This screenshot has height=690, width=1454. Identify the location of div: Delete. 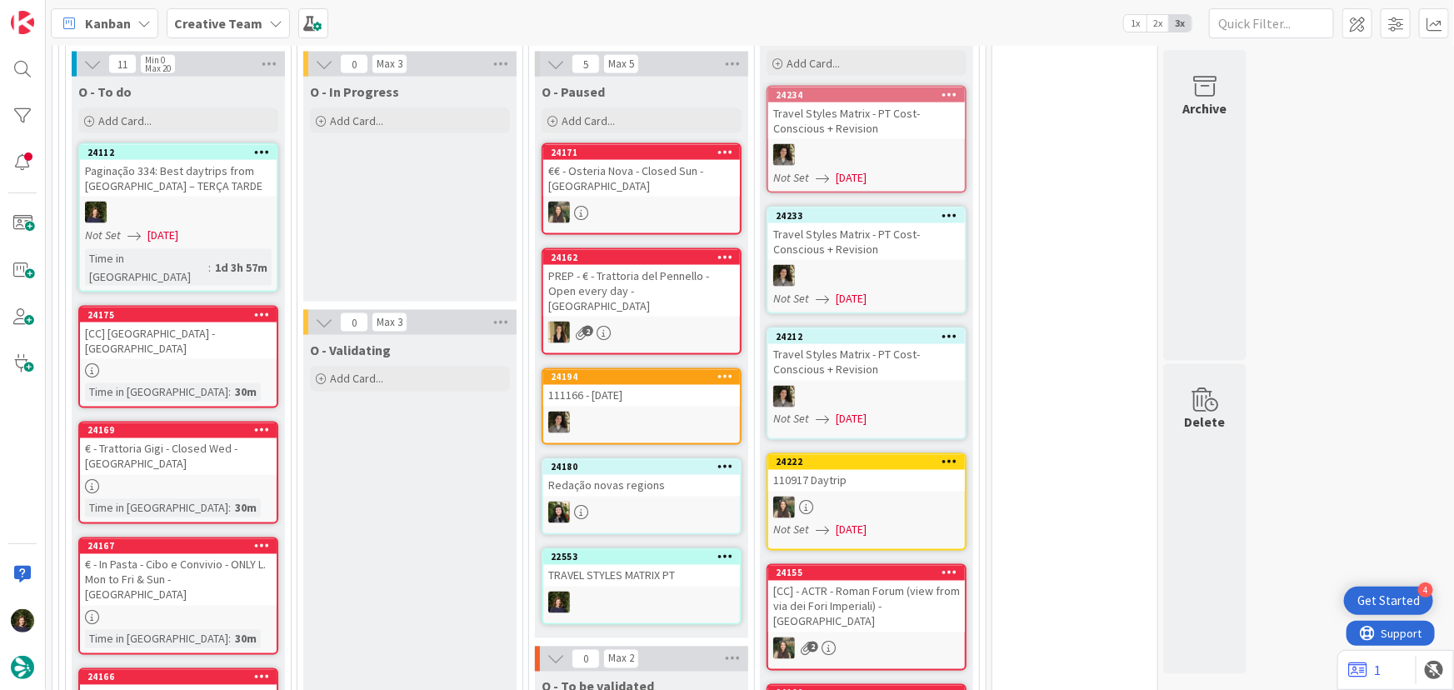
(1205, 422).